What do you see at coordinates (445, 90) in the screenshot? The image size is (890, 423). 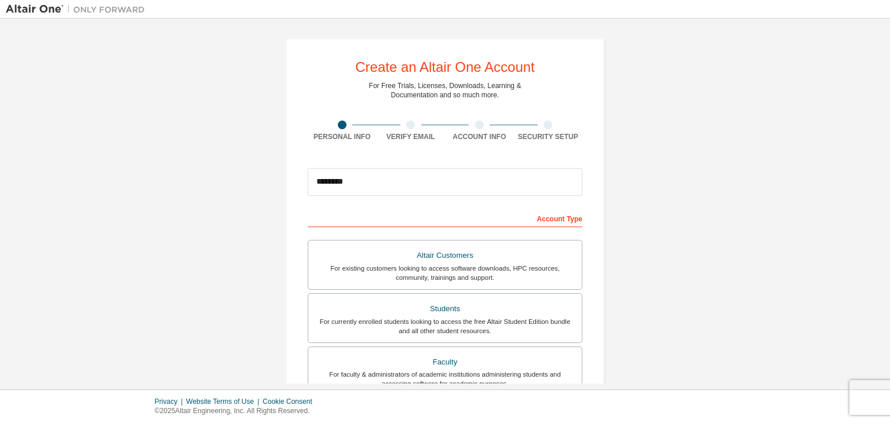 I see `div: For Free Trials, Licenses, Downloads, Learning & Documentation and so much more.` at bounding box center [445, 90].